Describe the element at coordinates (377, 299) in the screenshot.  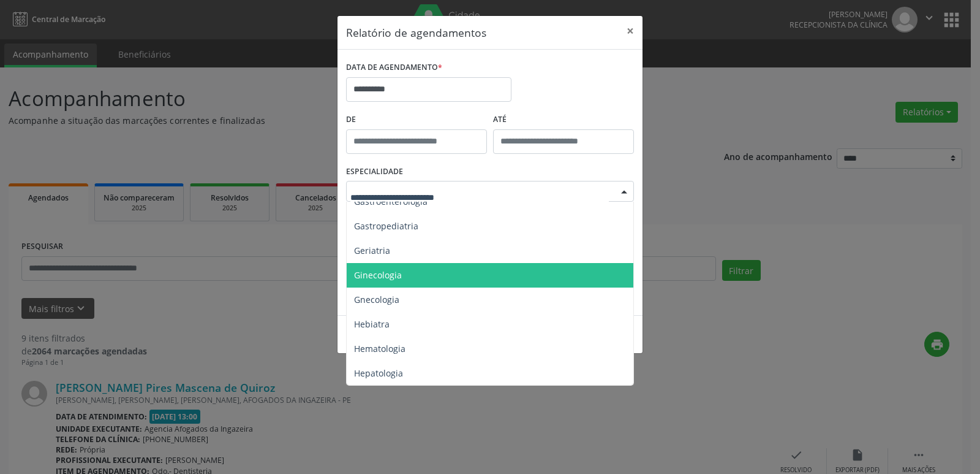
I see `span: Gnecologia` at that location.